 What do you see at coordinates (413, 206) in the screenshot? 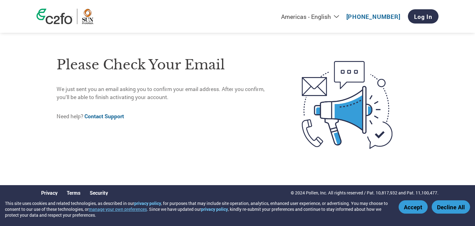
I see `button: Accept` at bounding box center [413, 206].